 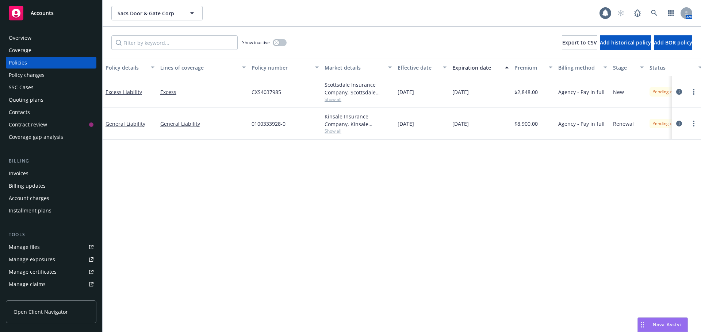 What do you see at coordinates (266, 92) in the screenshot?
I see `span: CXS4037985` at bounding box center [266, 92].